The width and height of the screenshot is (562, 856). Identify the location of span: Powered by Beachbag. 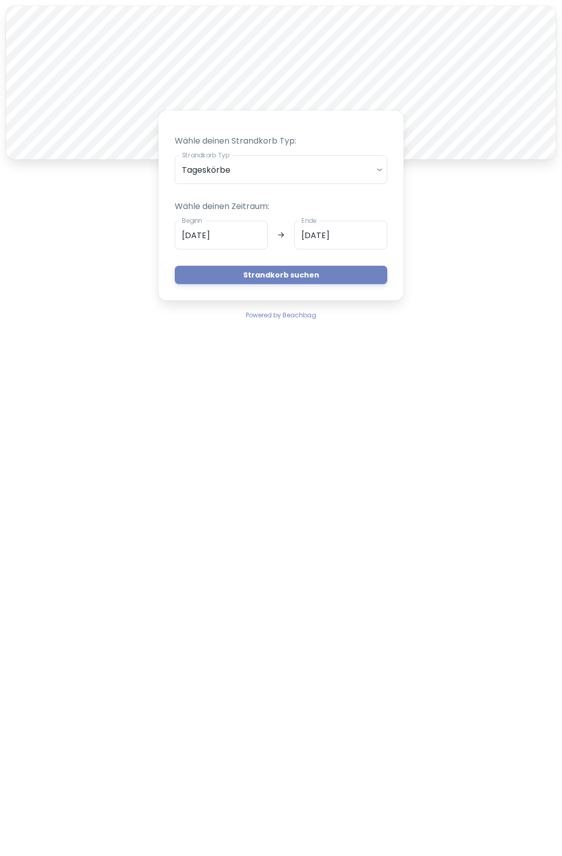
(281, 315).